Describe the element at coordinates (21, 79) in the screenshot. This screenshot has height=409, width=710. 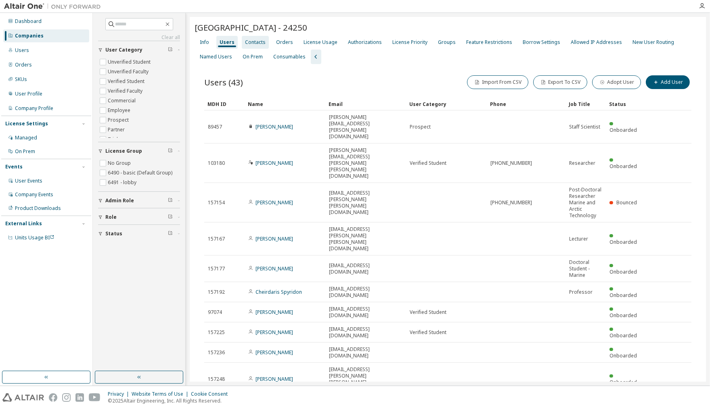
I see `div: SKUs` at that location.